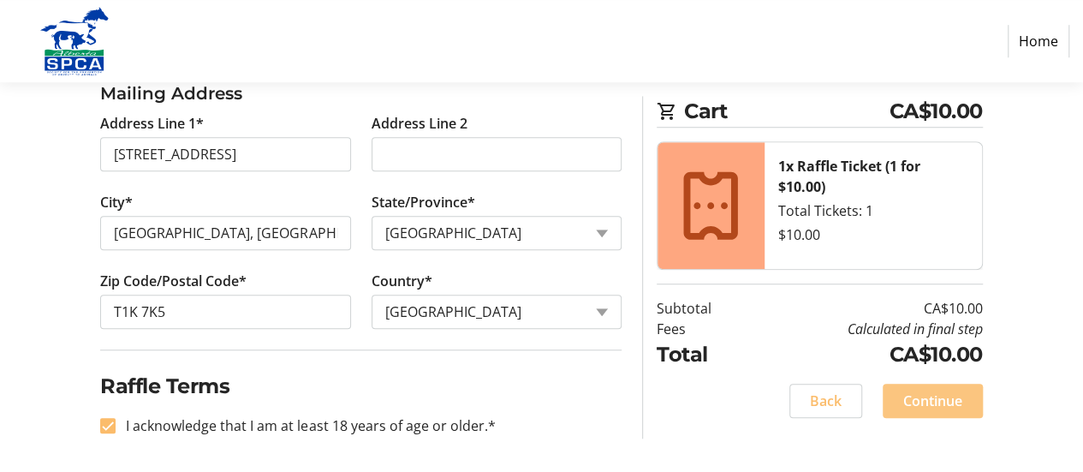 The image size is (1083, 472). Describe the element at coordinates (402, 281) in the screenshot. I see `label: Country*` at that location.